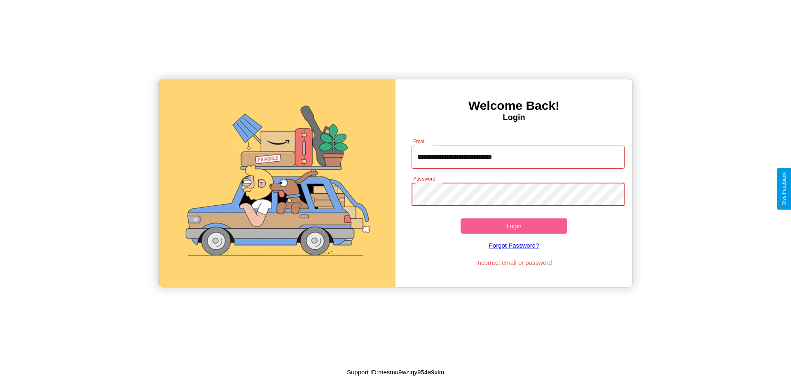  I want to click on label: Email, so click(419, 141).